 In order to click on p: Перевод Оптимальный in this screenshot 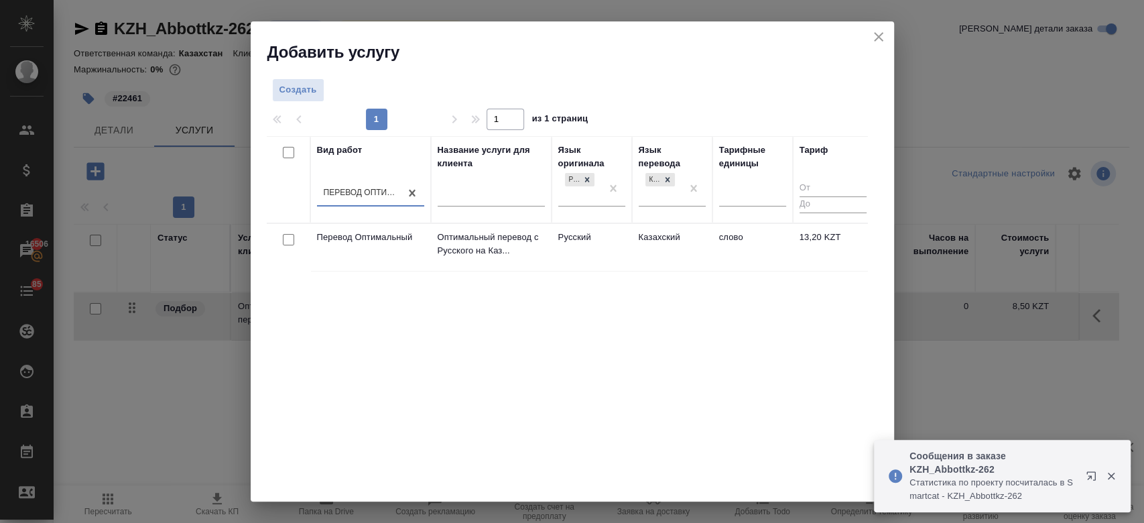, I will do `click(371, 237)`.